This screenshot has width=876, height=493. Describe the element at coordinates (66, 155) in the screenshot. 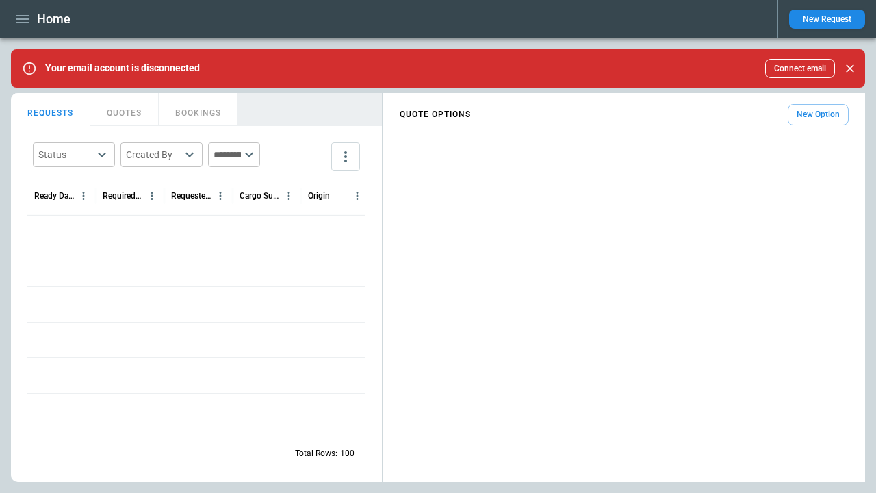

I see `div: Status` at that location.